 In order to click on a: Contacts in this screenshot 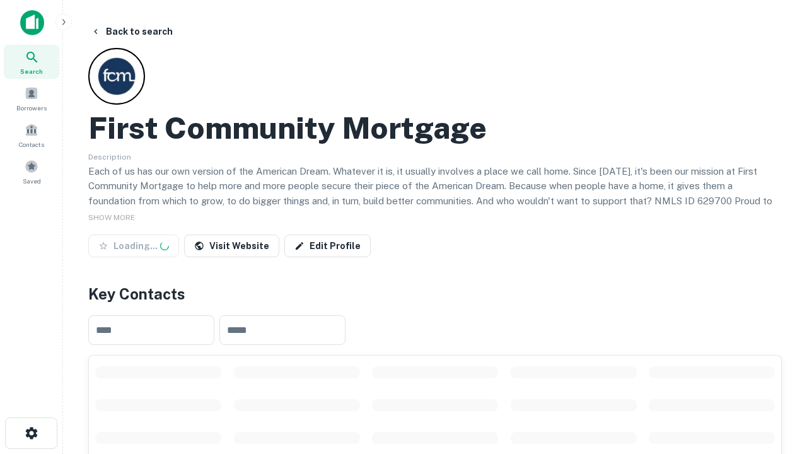, I will do `click(32, 135)`.